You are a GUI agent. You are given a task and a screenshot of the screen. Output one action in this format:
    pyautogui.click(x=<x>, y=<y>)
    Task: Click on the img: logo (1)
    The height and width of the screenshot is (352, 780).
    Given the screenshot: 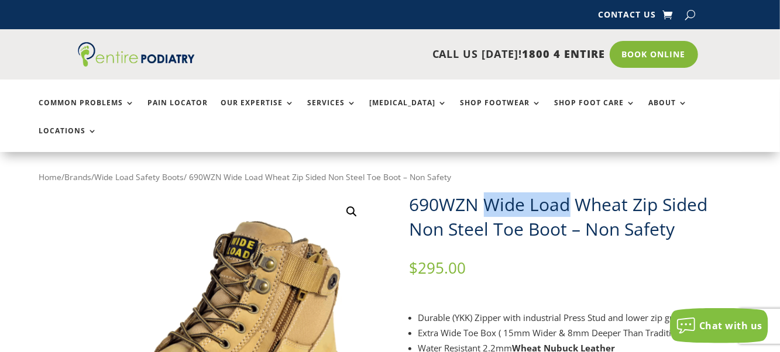 What is the action you would take?
    pyautogui.click(x=136, y=54)
    